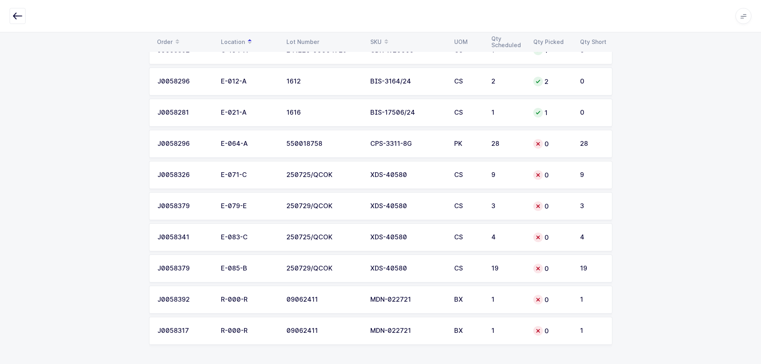  I want to click on div: E-012-A, so click(249, 82).